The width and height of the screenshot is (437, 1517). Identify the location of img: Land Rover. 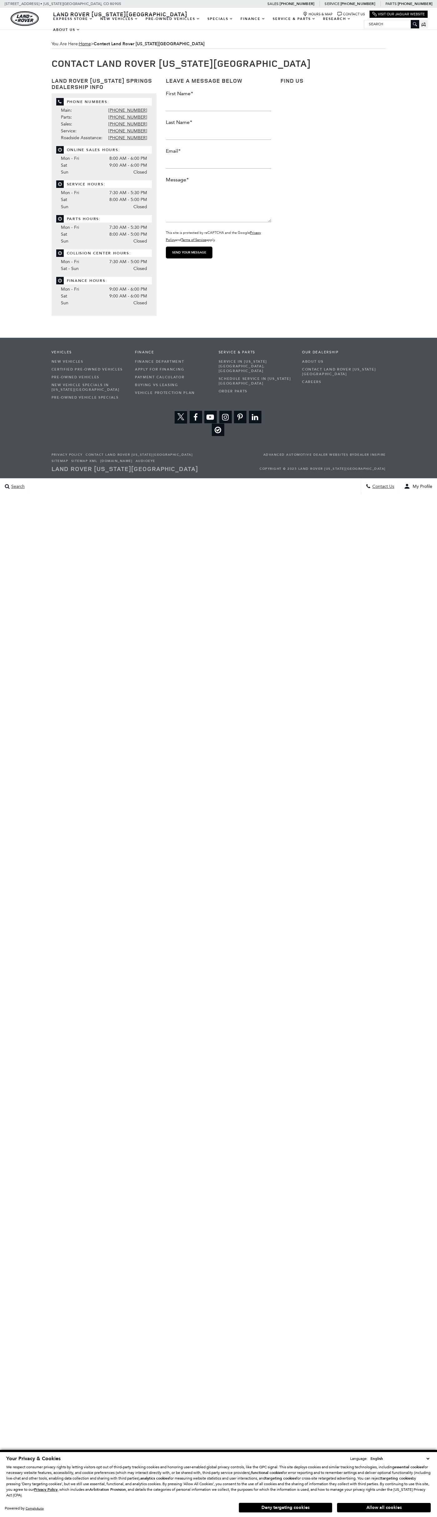
(25, 18).